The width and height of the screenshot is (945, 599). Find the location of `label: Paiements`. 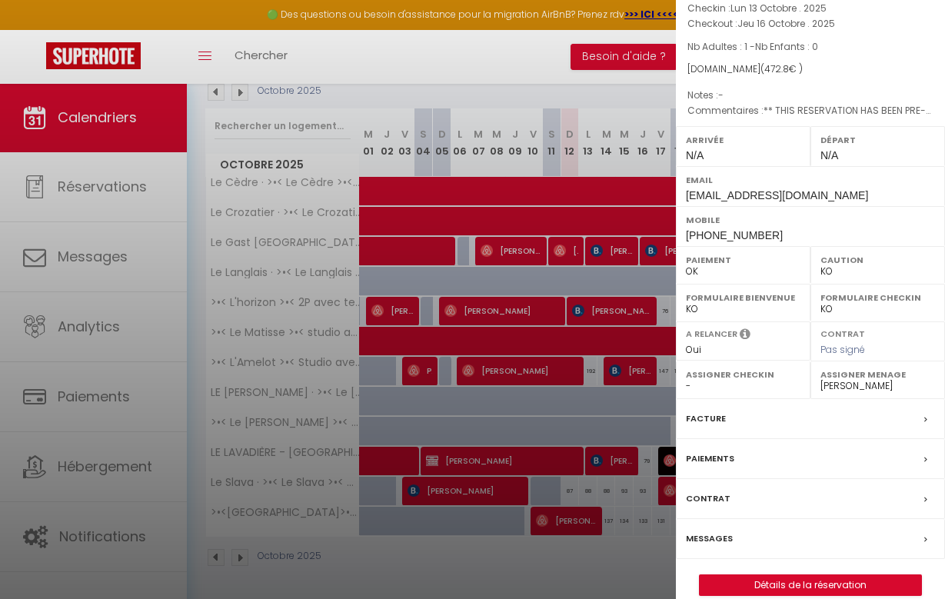

label: Paiements is located at coordinates (710, 458).